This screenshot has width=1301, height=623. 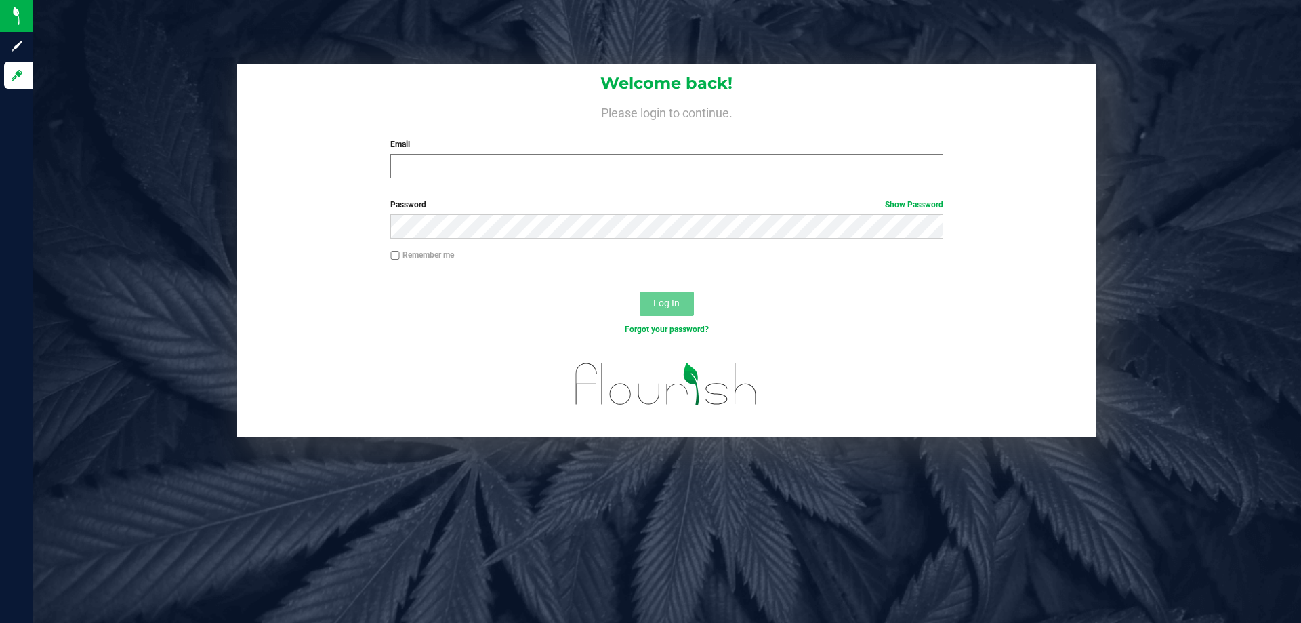 What do you see at coordinates (666, 384) in the screenshot?
I see `img: flourish_logo.svg` at bounding box center [666, 384].